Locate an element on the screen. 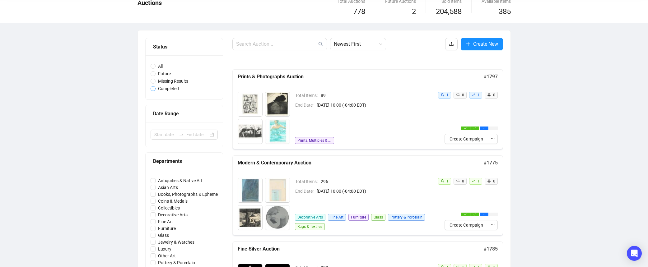 This screenshot has height=267, width=648. span: 89 is located at coordinates (377, 96).